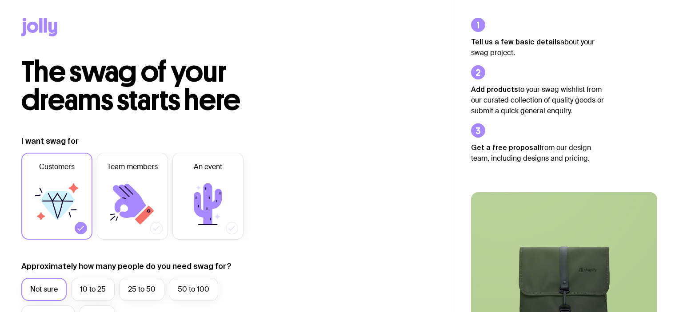 The height and width of the screenshot is (312, 675). I want to click on label: 25 to 50, so click(142, 290).